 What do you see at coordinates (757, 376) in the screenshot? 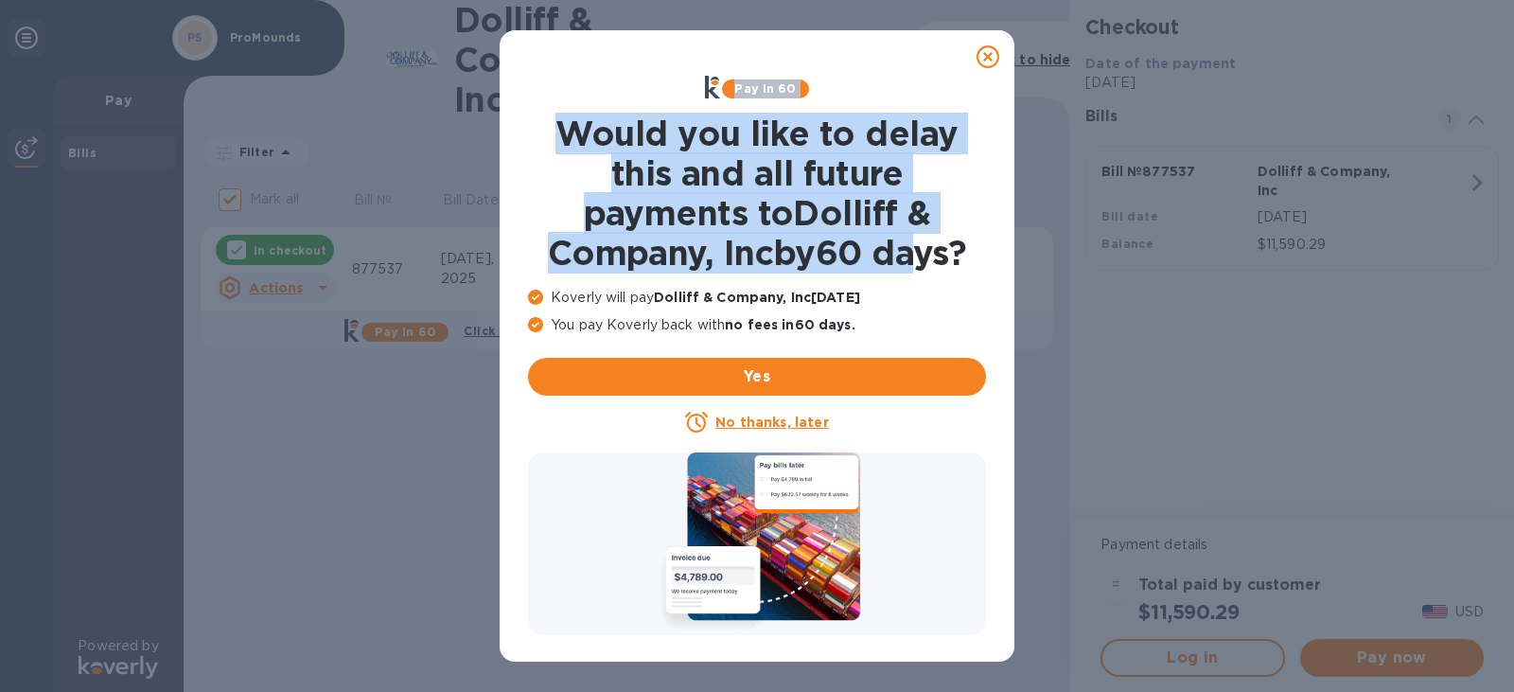
I see `button: Yes` at bounding box center [757, 376].